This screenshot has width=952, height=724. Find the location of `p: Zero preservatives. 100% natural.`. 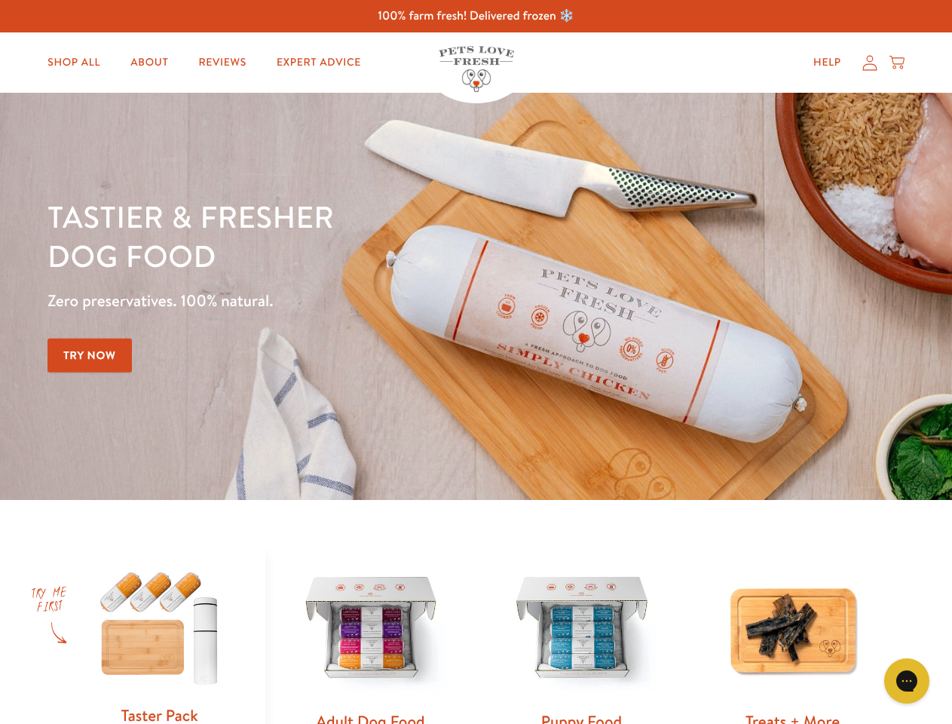

p: Zero preservatives. 100% natural. is located at coordinates (333, 301).